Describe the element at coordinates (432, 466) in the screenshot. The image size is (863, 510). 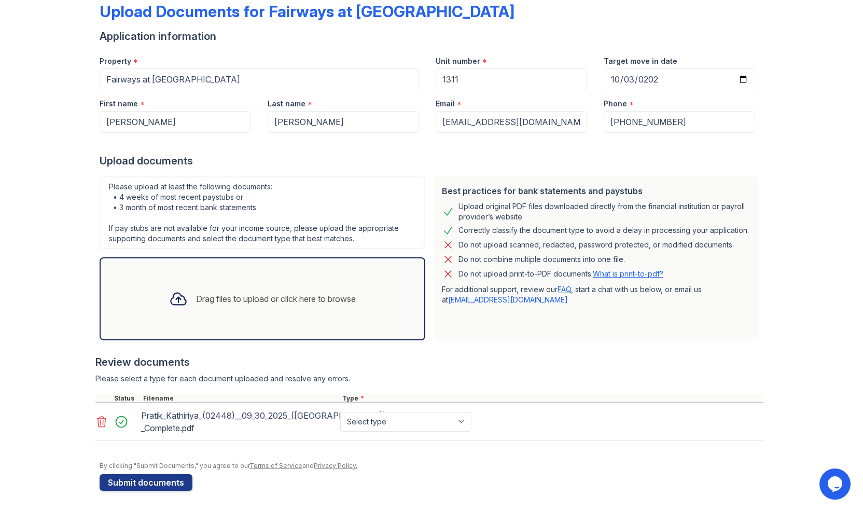
I see `div: By clicking "Submit Documents," you agree to our and` at that location.